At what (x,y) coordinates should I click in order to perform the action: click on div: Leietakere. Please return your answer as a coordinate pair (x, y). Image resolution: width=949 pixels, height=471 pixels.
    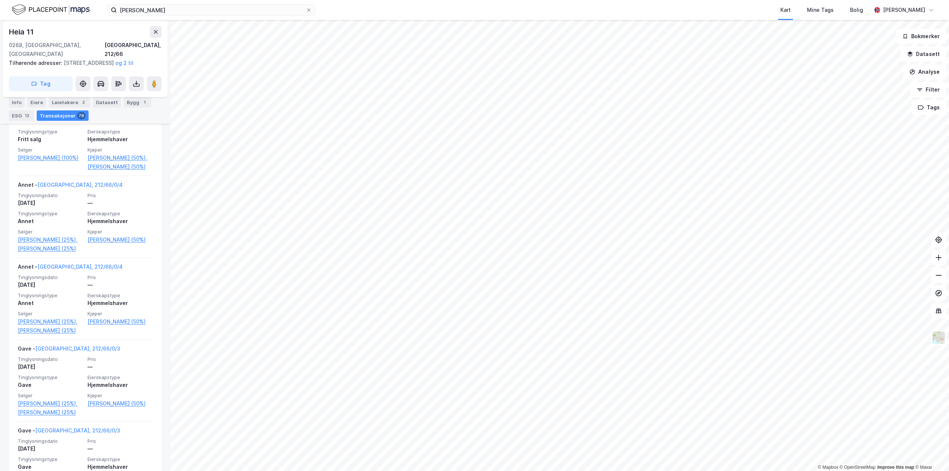
    Looking at the image, I should click on (69, 102).